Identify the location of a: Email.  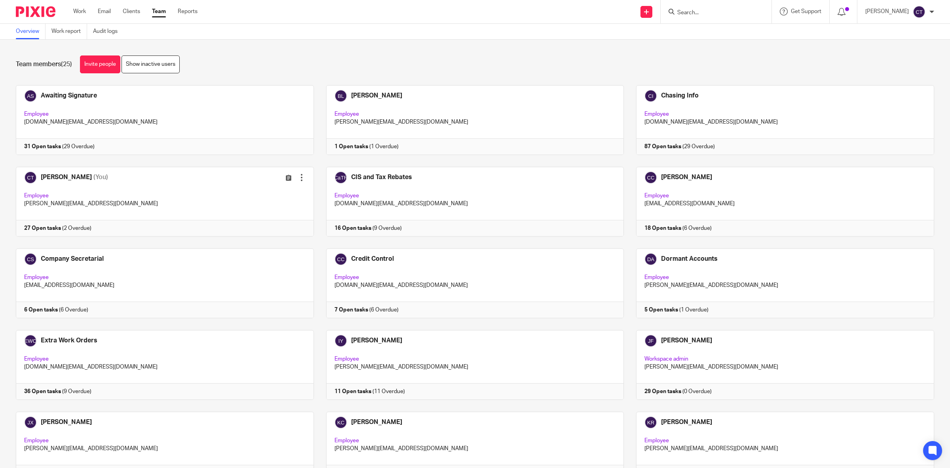
(104, 11).